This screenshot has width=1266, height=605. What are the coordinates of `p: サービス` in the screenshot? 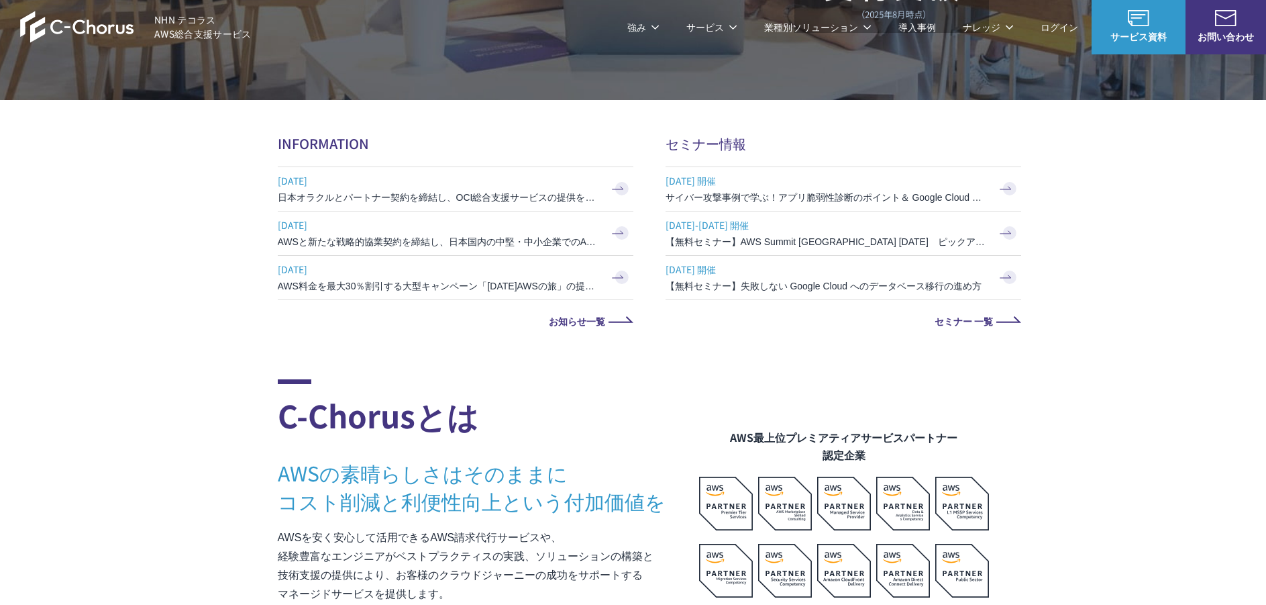 It's located at (712, 27).